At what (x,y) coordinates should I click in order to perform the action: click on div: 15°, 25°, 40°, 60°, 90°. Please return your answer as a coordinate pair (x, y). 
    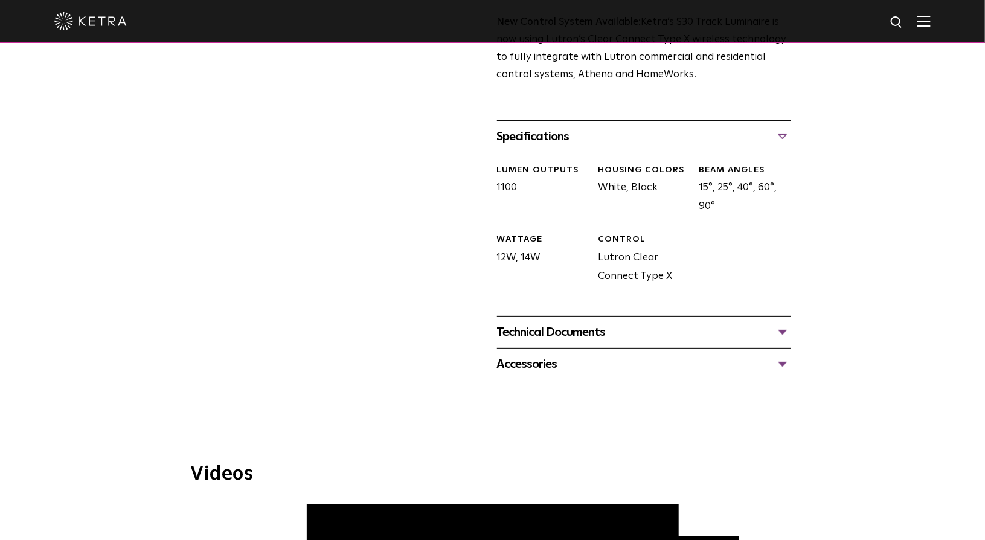
    Looking at the image, I should click on (740, 190).